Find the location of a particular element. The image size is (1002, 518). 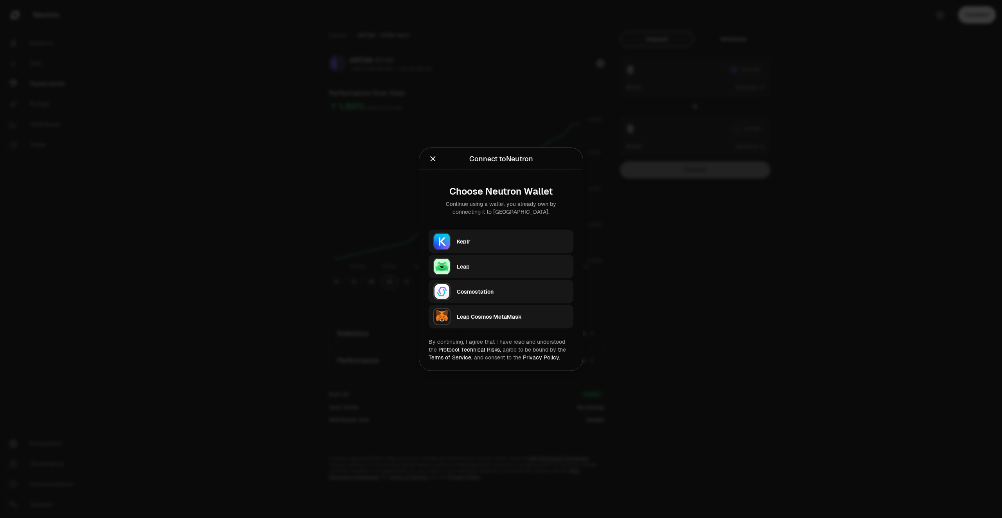

img: Leap is located at coordinates (442, 266).